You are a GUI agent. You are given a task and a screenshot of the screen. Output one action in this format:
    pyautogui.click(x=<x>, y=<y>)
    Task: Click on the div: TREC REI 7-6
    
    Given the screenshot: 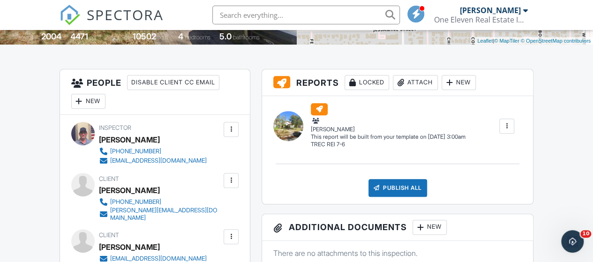 What is the action you would take?
    pyautogui.click(x=388, y=145)
    